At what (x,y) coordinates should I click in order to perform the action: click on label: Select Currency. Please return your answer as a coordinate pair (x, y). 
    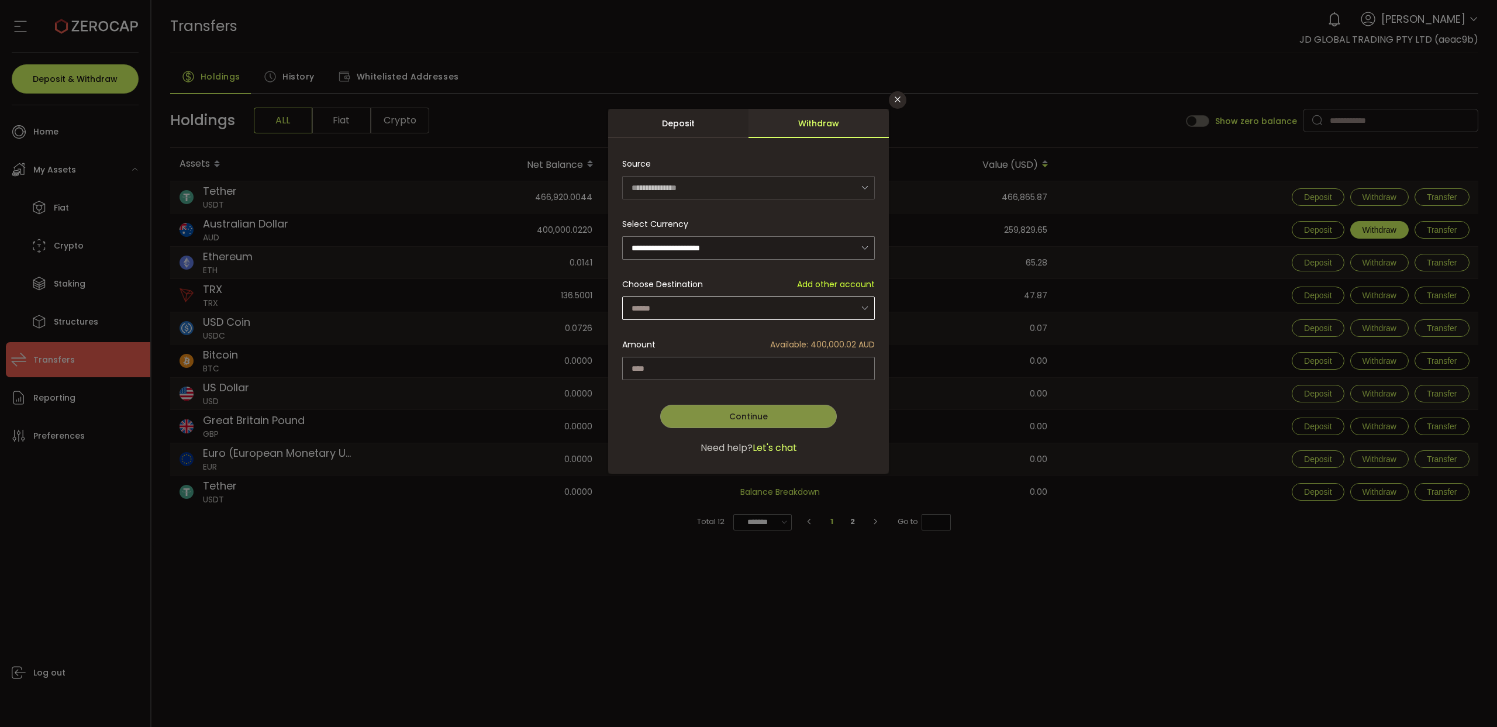
    Looking at the image, I should click on (658, 224).